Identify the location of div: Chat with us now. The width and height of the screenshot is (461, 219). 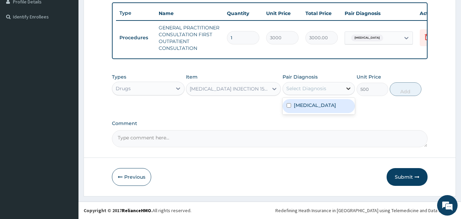
(75, 43).